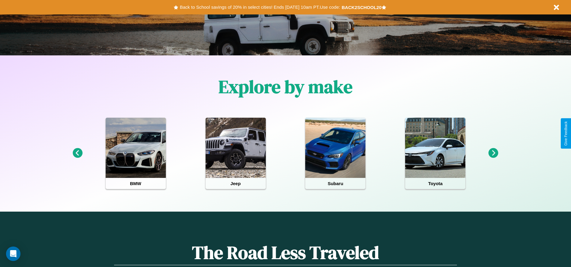  I want to click on h4: Subaru, so click(335, 183).